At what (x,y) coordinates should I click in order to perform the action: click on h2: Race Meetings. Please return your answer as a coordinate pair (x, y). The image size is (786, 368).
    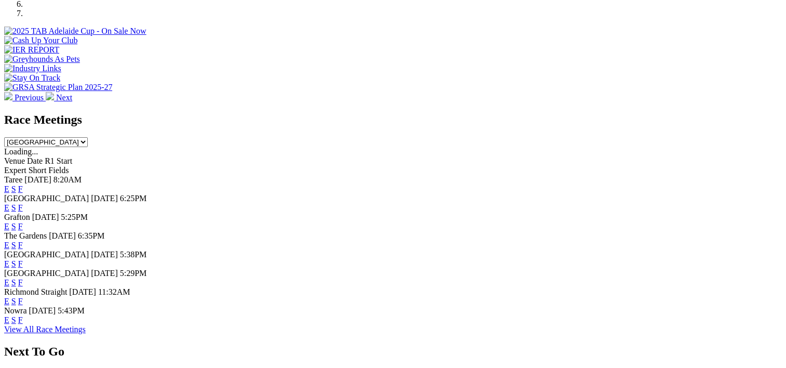
    Looking at the image, I should click on (393, 119).